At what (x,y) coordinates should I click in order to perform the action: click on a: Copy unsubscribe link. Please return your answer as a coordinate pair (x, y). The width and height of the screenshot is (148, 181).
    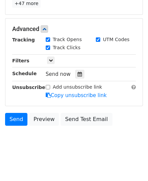
    Looking at the image, I should click on (76, 96).